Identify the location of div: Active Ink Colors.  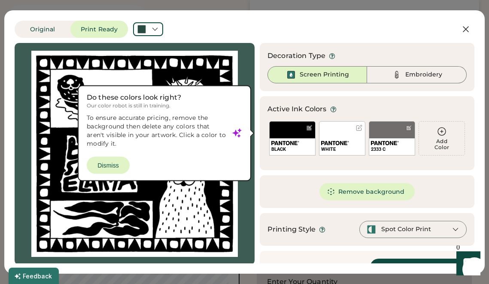
(297, 109).